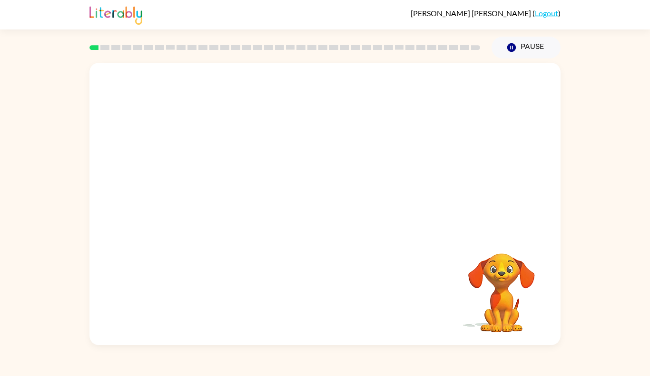 This screenshot has width=650, height=376. Describe the element at coordinates (526, 48) in the screenshot. I see `button: Pause` at that location.